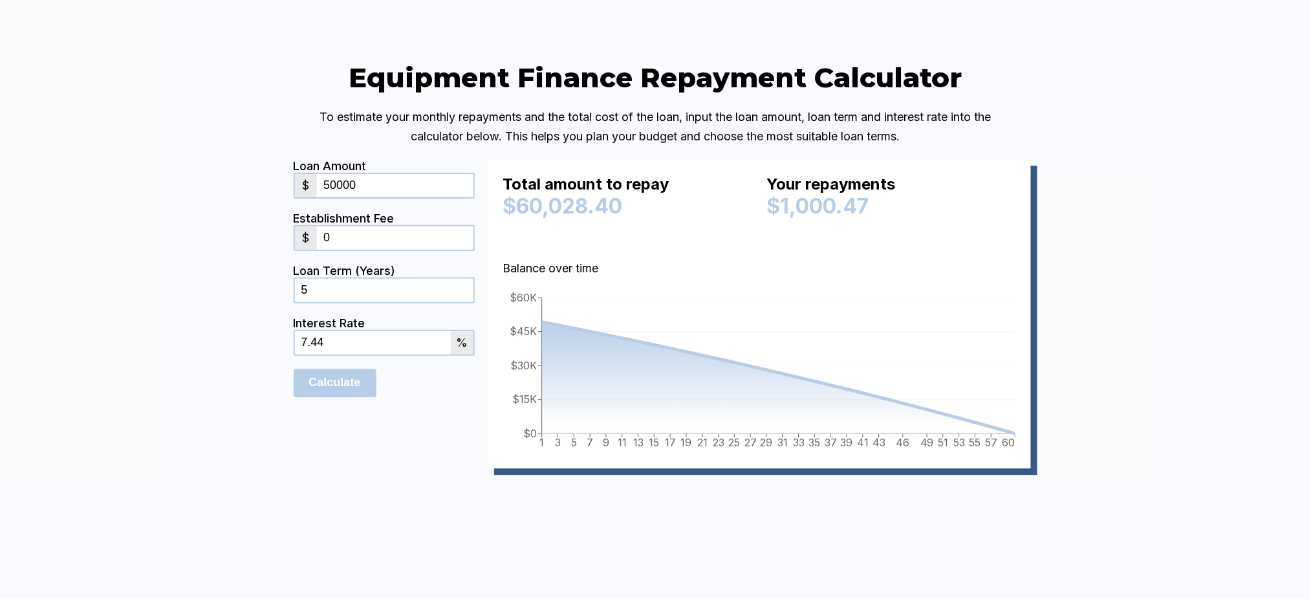  I want to click on tspan: 33, so click(799, 442).